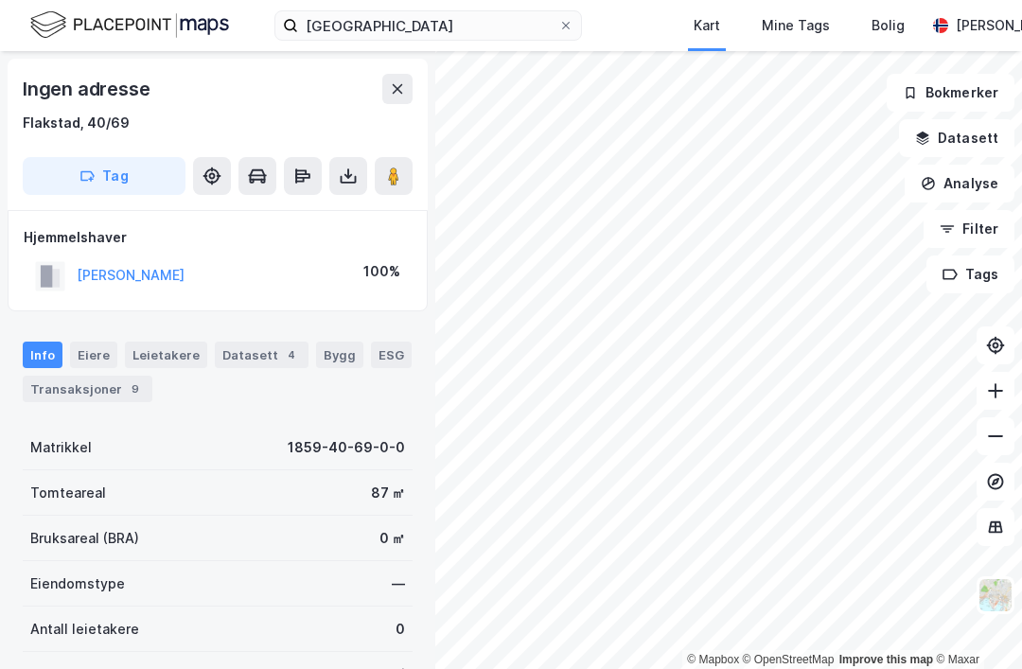  What do you see at coordinates (104, 176) in the screenshot?
I see `button: Tag` at bounding box center [104, 176].